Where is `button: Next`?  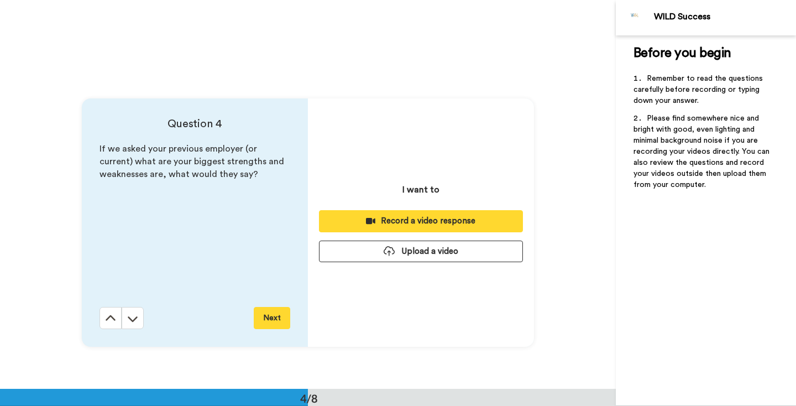 button: Next is located at coordinates (272, 318).